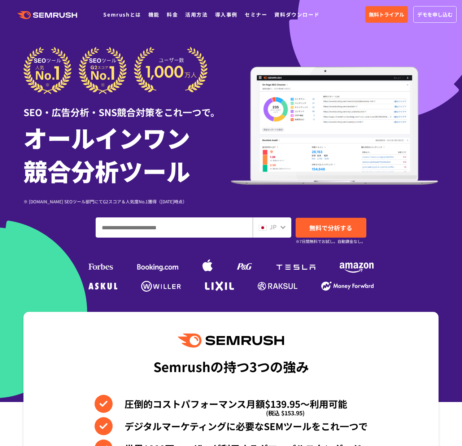 This screenshot has width=462, height=446. Describe the element at coordinates (226, 14) in the screenshot. I see `a: 導入事例` at that location.